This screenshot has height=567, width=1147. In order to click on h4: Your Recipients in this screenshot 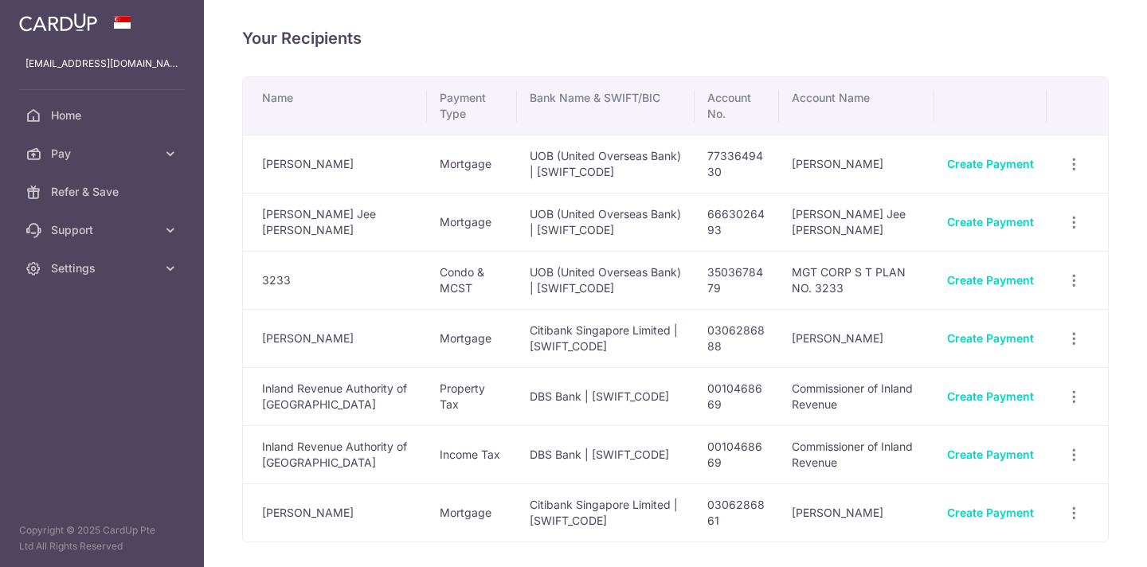, I will do `click(675, 38)`.